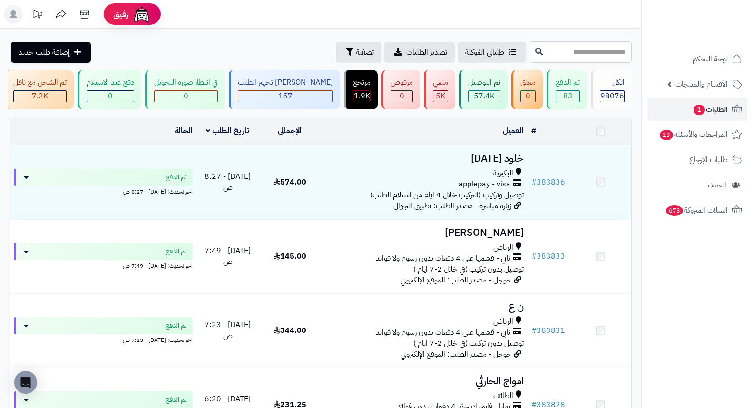 The width and height of the screenshot is (753, 408). I want to click on span: المراجعات والأسئلة, so click(693, 135).